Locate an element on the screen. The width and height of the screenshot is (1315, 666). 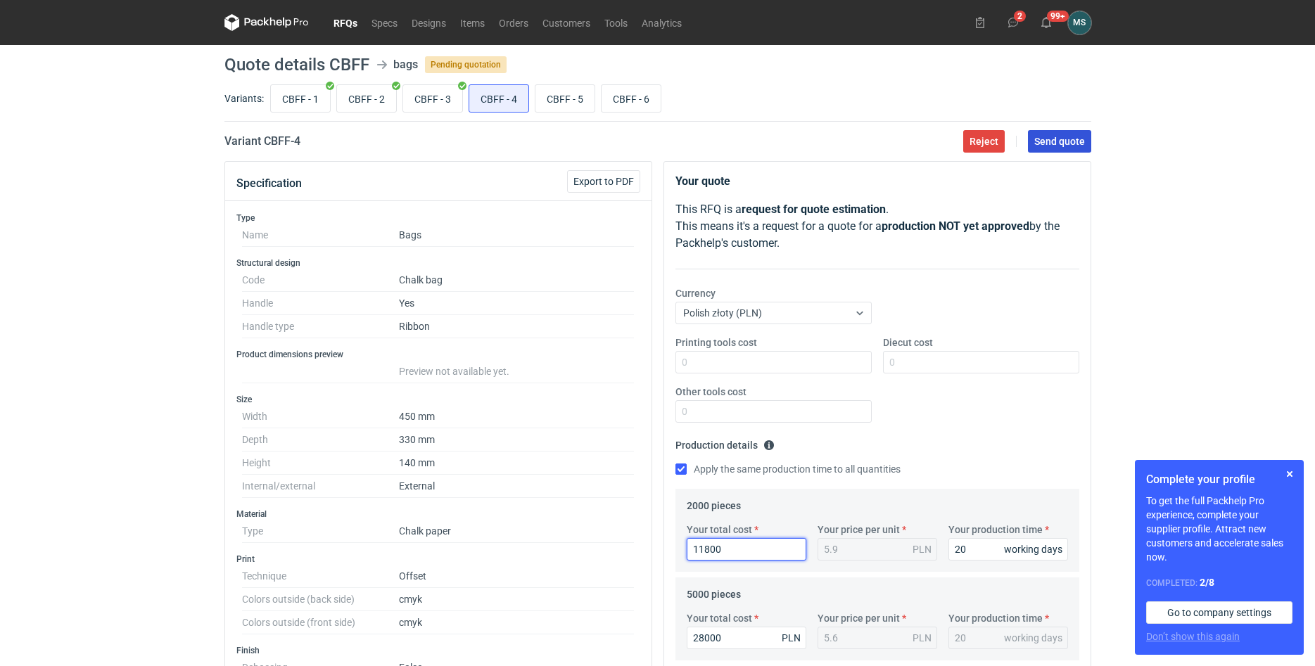
h1: Complete your profile is located at coordinates (1219, 480).